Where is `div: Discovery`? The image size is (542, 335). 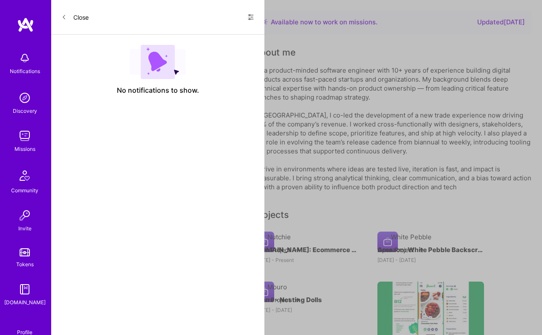 div: Discovery is located at coordinates (25, 111).